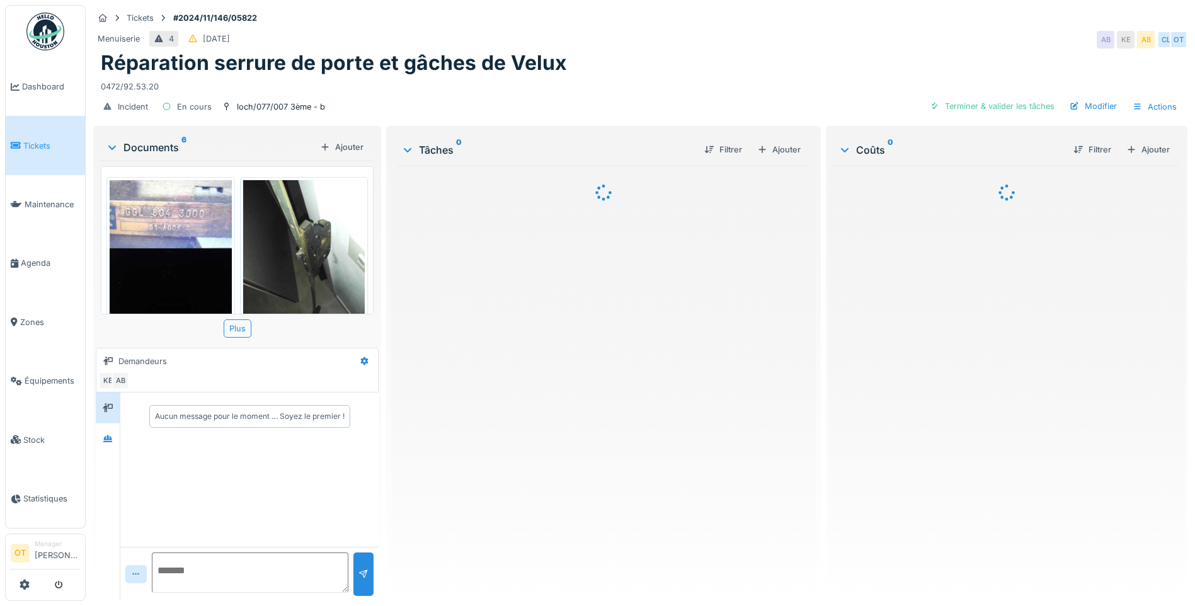 Image resolution: width=1195 pixels, height=606 pixels. Describe the element at coordinates (45, 263) in the screenshot. I see `a: Agenda` at that location.